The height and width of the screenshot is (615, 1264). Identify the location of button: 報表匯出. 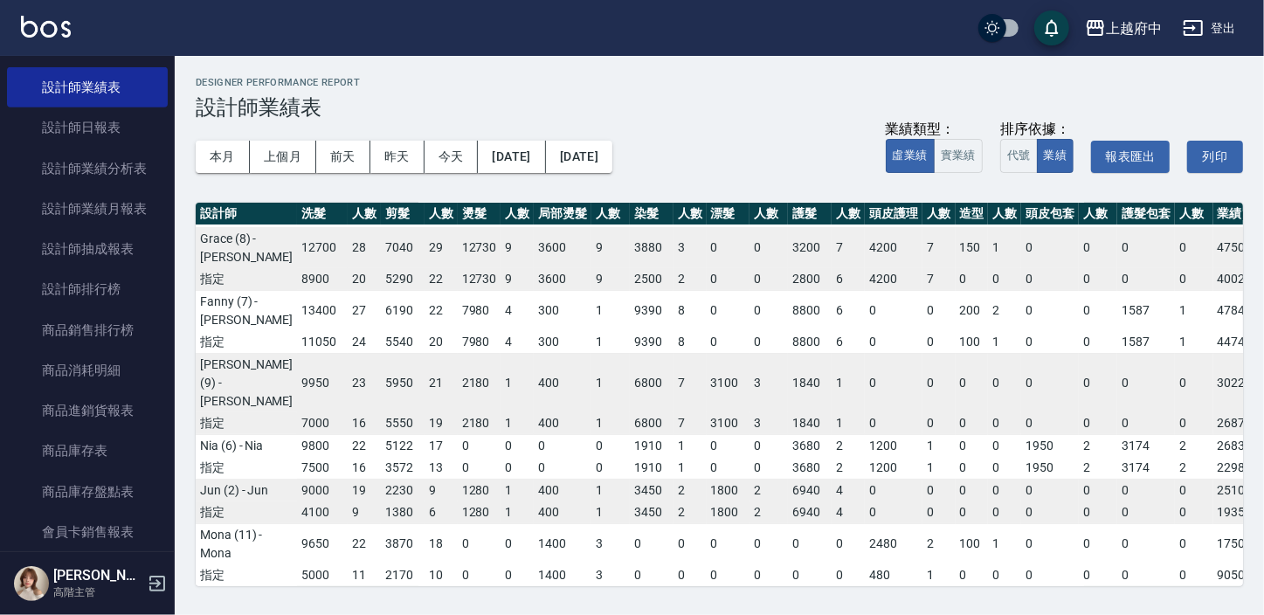
(1130, 156).